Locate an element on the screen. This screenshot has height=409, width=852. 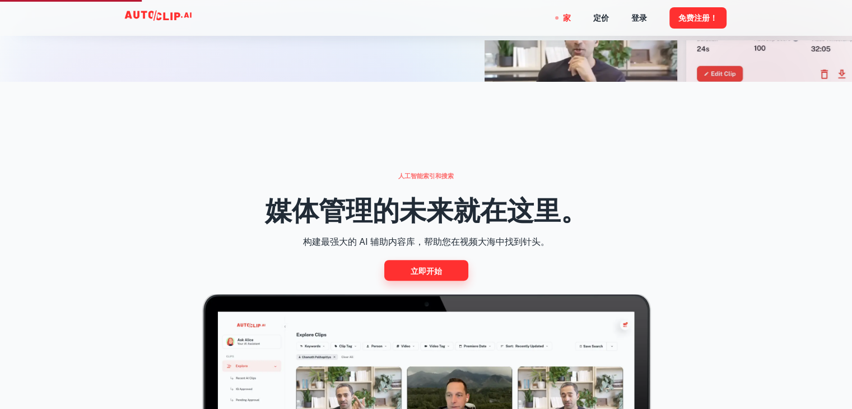
button: 免费注册！ is located at coordinates (698, 17).